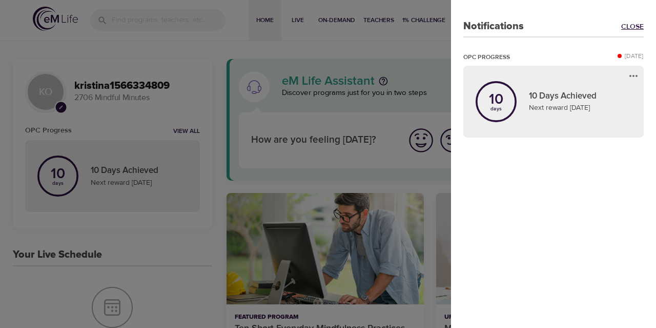 The image size is (656, 328). What do you see at coordinates (496, 109) in the screenshot?
I see `p: days` at bounding box center [496, 109].